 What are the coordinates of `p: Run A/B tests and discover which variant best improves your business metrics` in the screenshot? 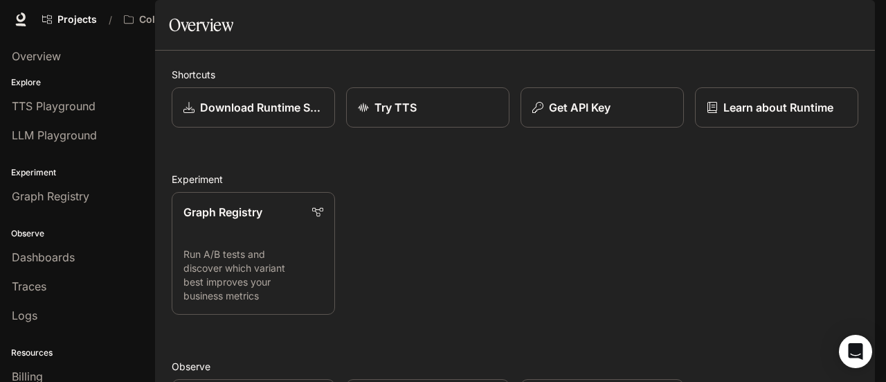 It's located at (253, 275).